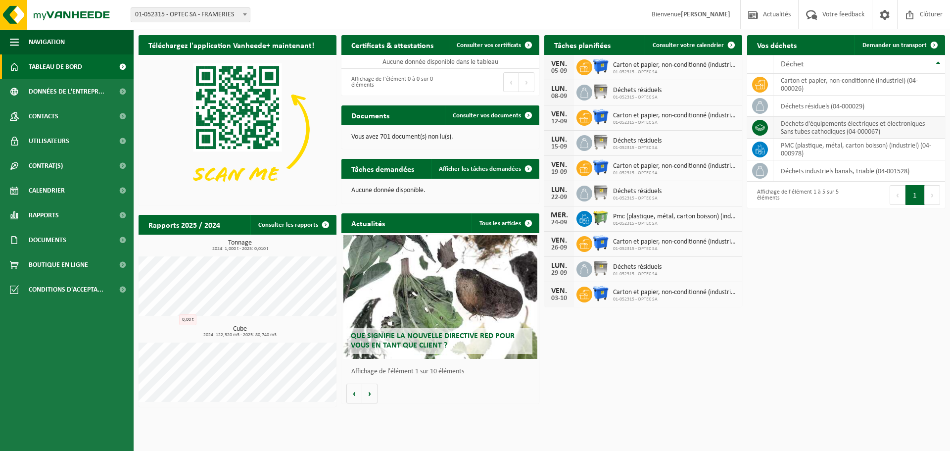  Describe the element at coordinates (187, 320) in the screenshot. I see `div: 0,00 t` at that location.